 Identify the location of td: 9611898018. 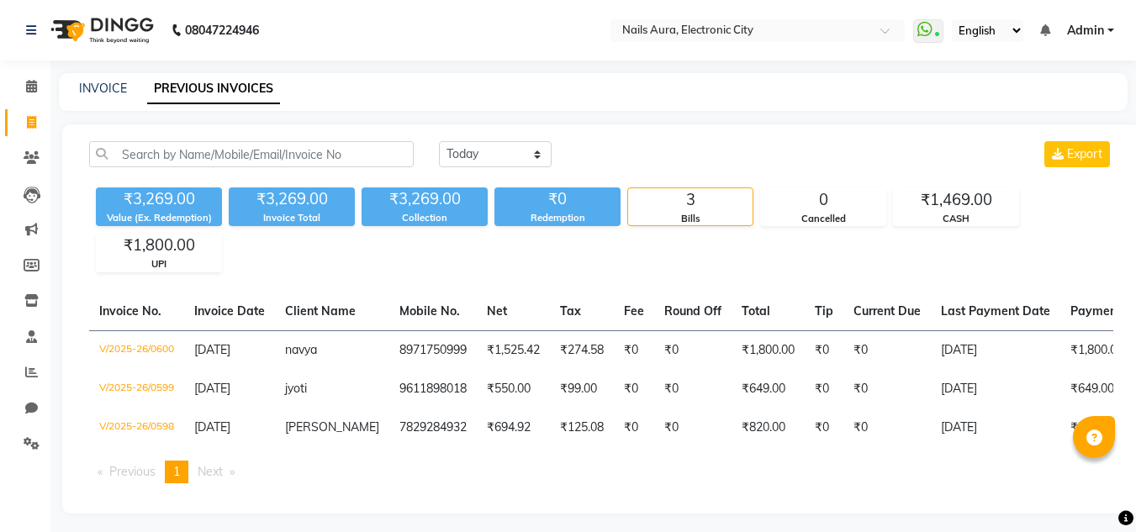
(433, 389).